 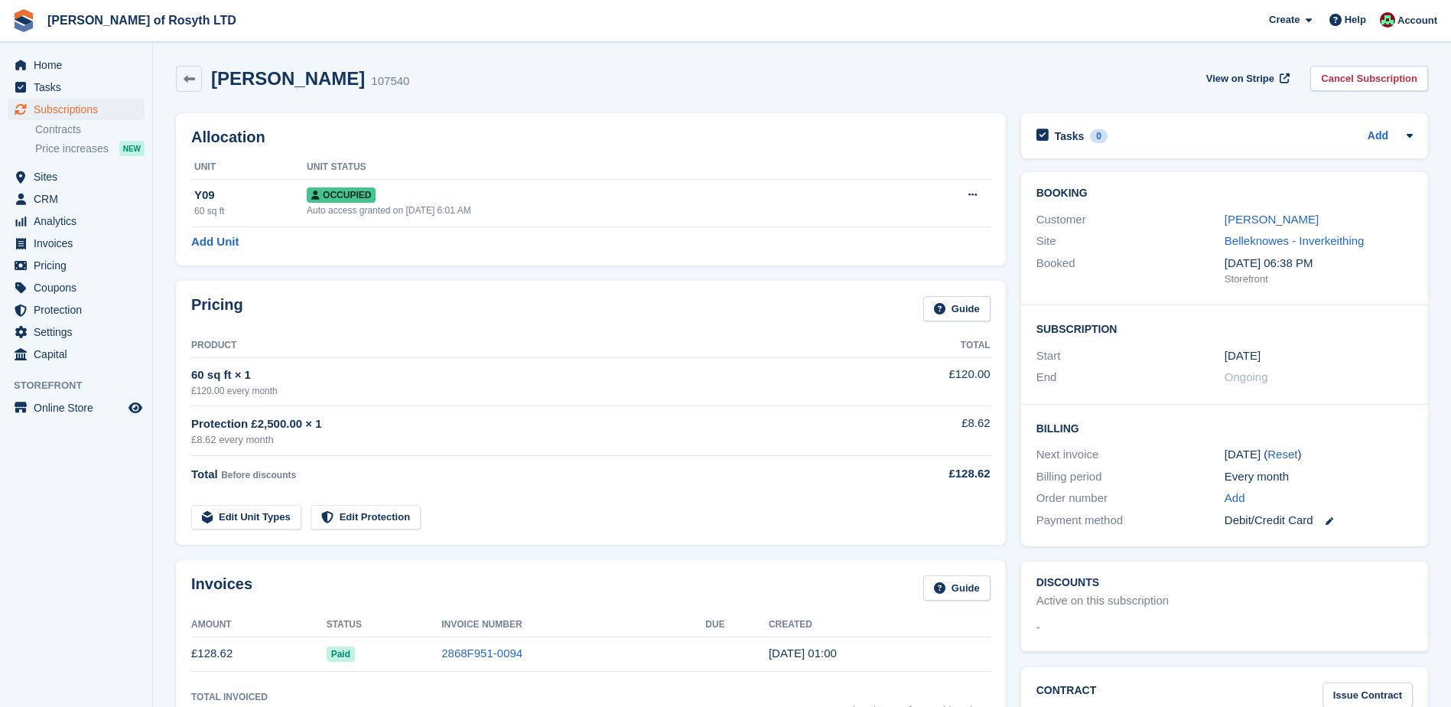 What do you see at coordinates (217, 308) in the screenshot?
I see `h2: Pricing` at bounding box center [217, 308].